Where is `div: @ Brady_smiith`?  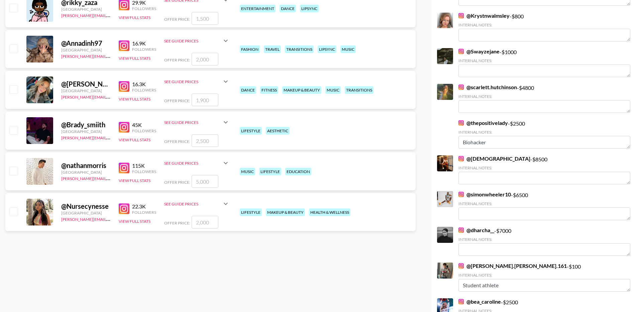 div: @ Brady_smiith is located at coordinates (86, 125).